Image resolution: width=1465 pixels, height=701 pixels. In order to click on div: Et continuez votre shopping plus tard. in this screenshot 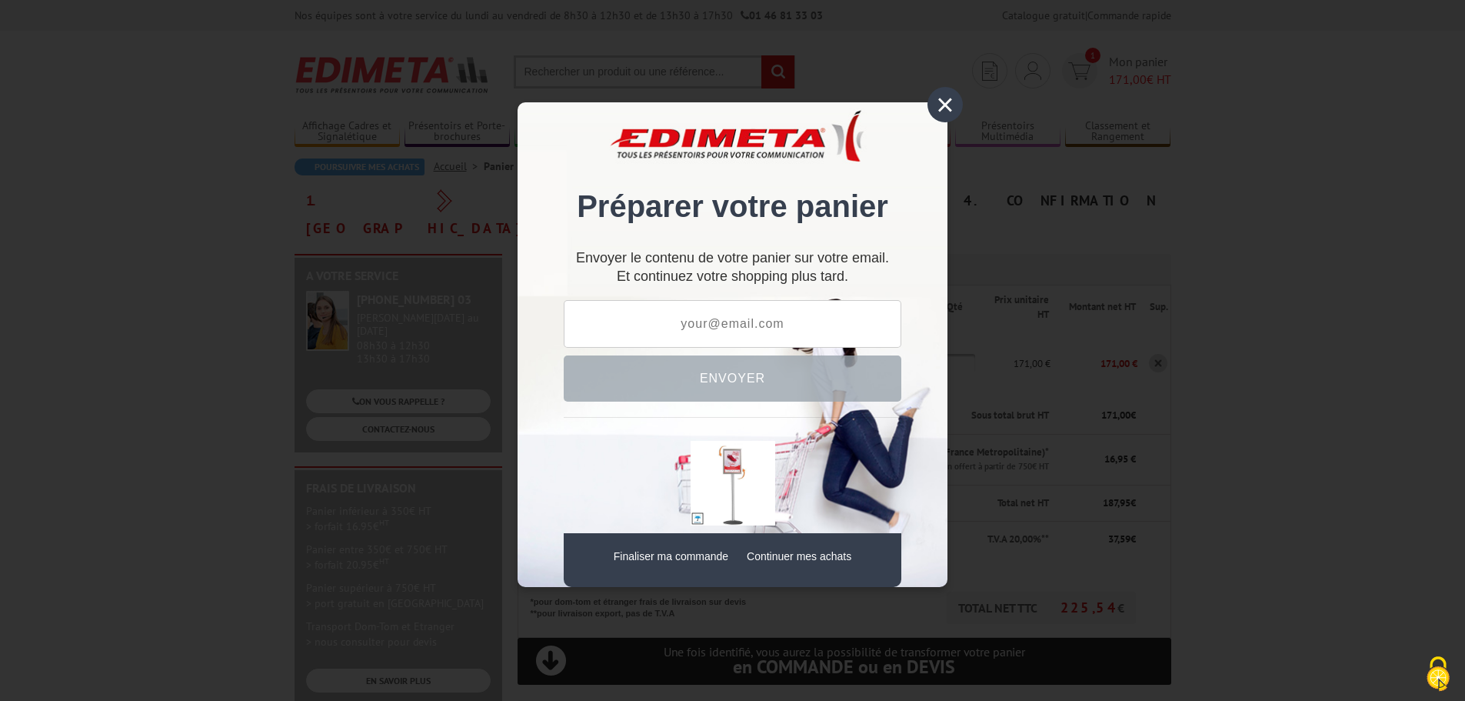, I will do `click(732, 270)`.